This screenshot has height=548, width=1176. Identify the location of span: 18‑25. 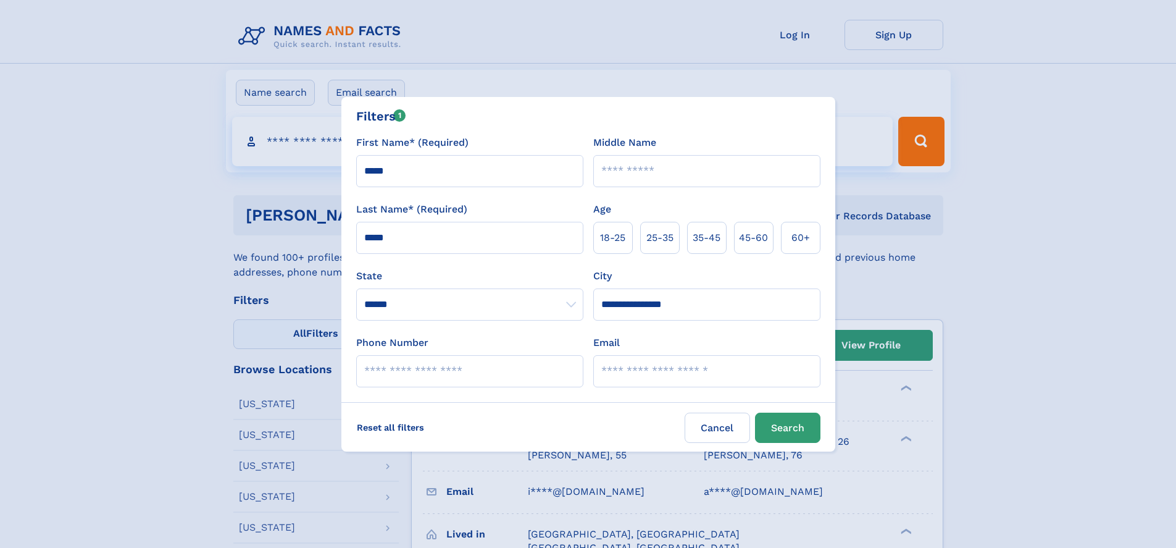
(613, 238).